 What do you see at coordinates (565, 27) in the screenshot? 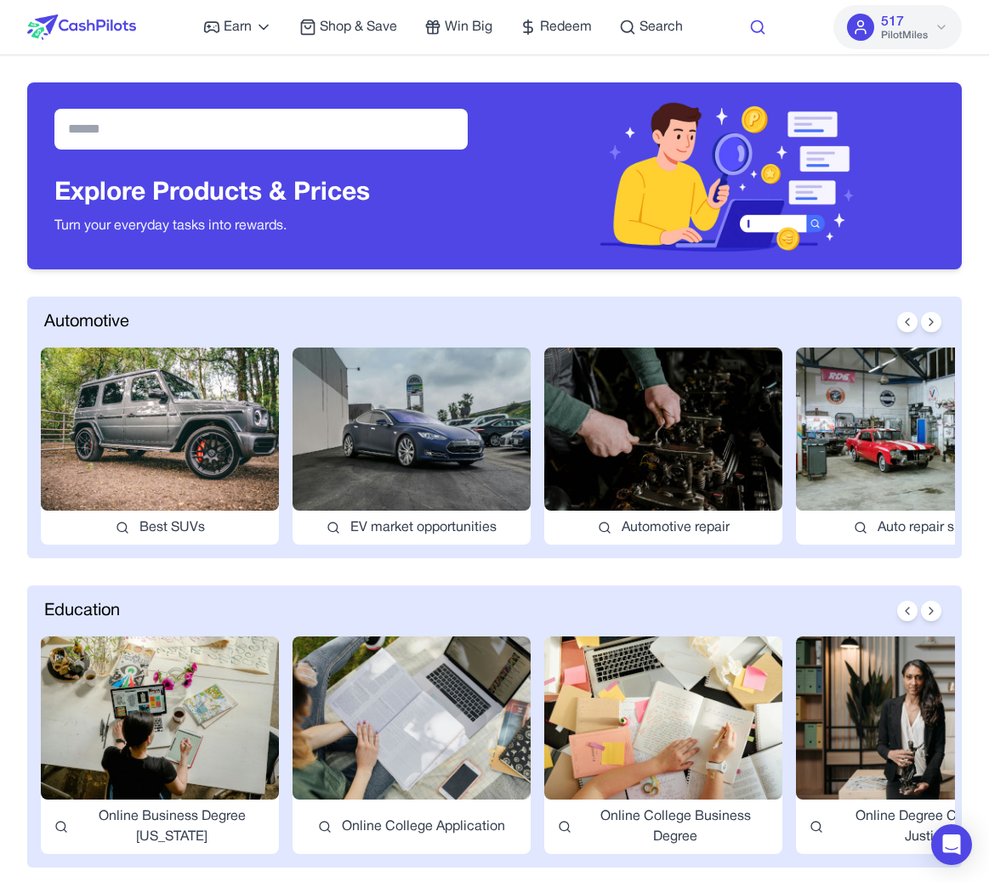
I see `span: Redeem` at bounding box center [565, 27].